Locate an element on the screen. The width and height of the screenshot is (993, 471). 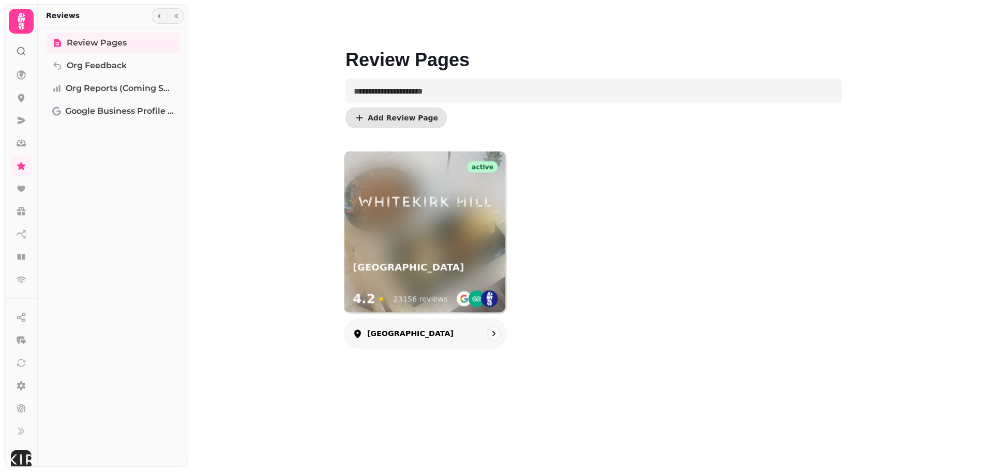
span: Add Review Page is located at coordinates (403, 118).